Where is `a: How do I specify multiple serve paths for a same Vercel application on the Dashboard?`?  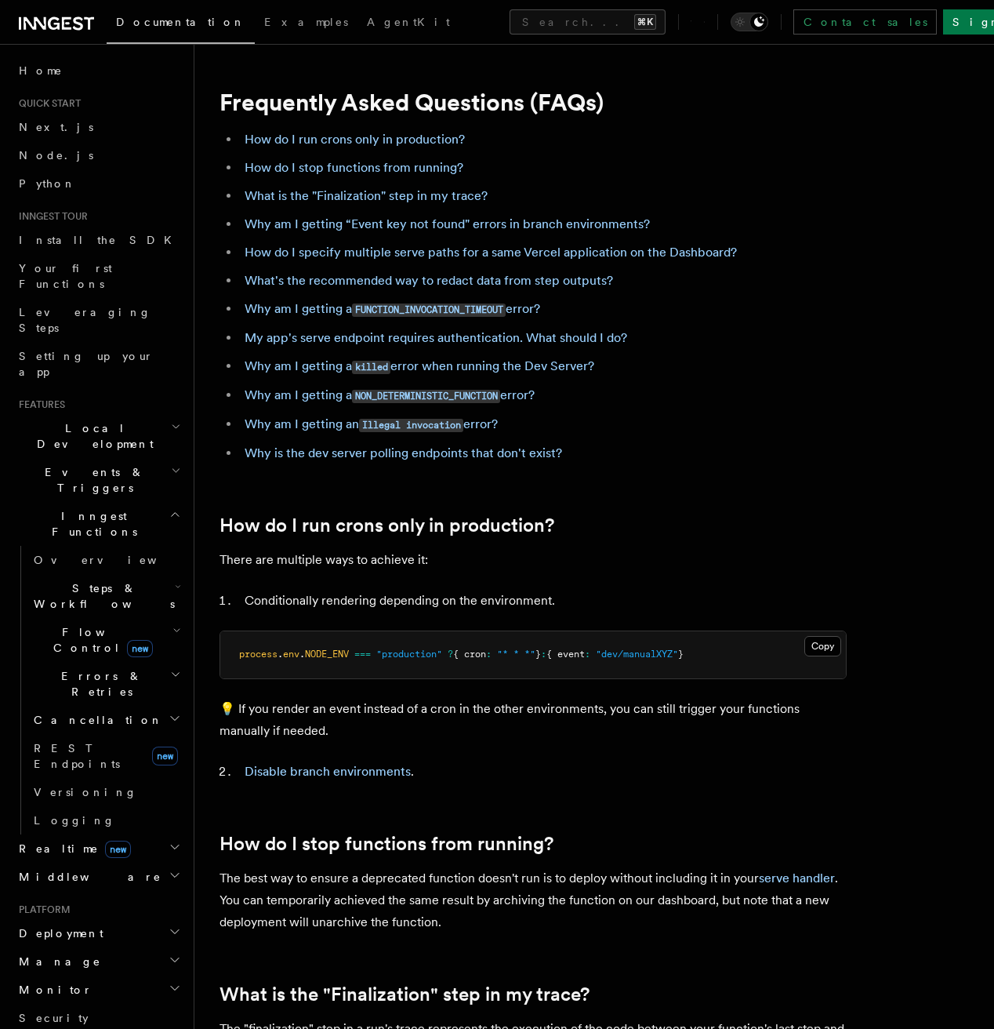 a: How do I specify multiple serve paths for a same Vercel application on the Dashboard? is located at coordinates (491, 252).